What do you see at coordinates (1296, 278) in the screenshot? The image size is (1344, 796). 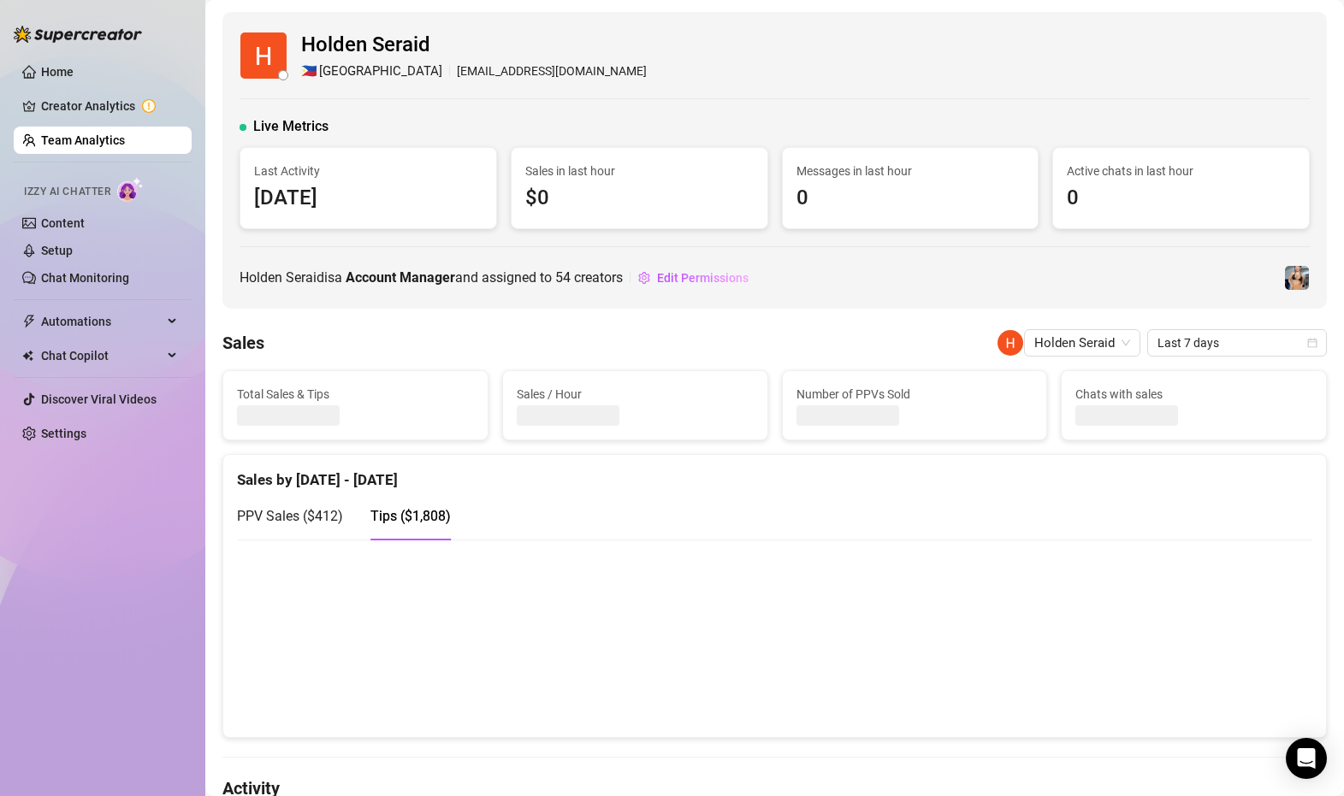 I see `img: Veronica` at bounding box center [1296, 278].